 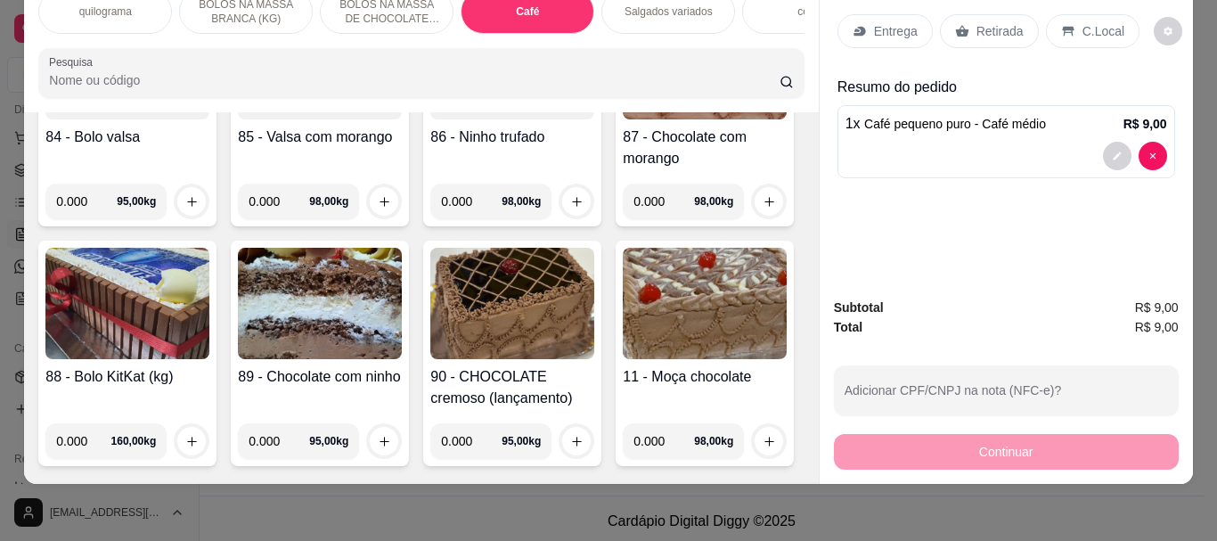 What do you see at coordinates (859, 307) in the screenshot?
I see `strong: Subtotal` at bounding box center [859, 307].